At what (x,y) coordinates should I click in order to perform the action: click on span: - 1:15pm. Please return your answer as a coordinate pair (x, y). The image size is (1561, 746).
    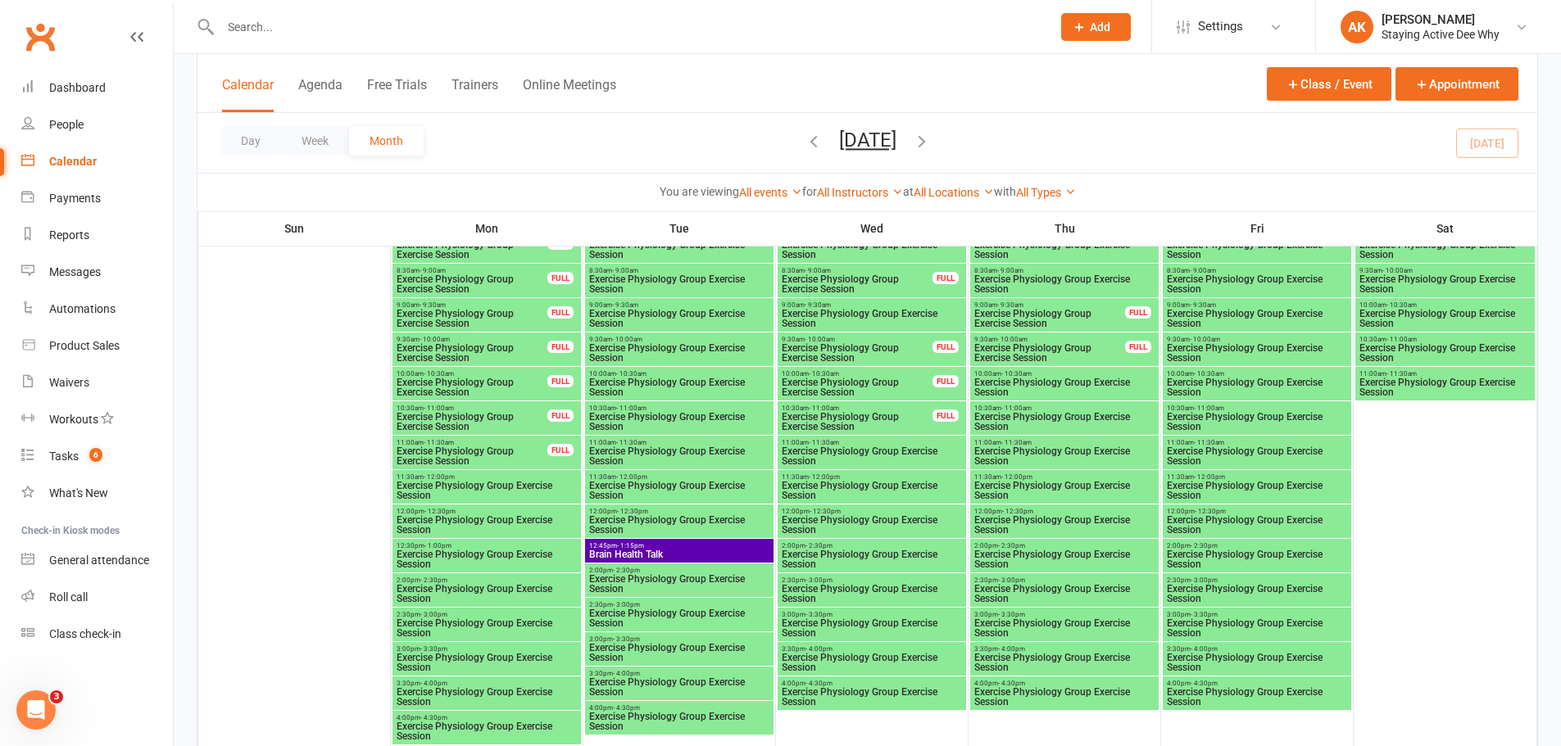
    Looking at the image, I should click on (630, 546).